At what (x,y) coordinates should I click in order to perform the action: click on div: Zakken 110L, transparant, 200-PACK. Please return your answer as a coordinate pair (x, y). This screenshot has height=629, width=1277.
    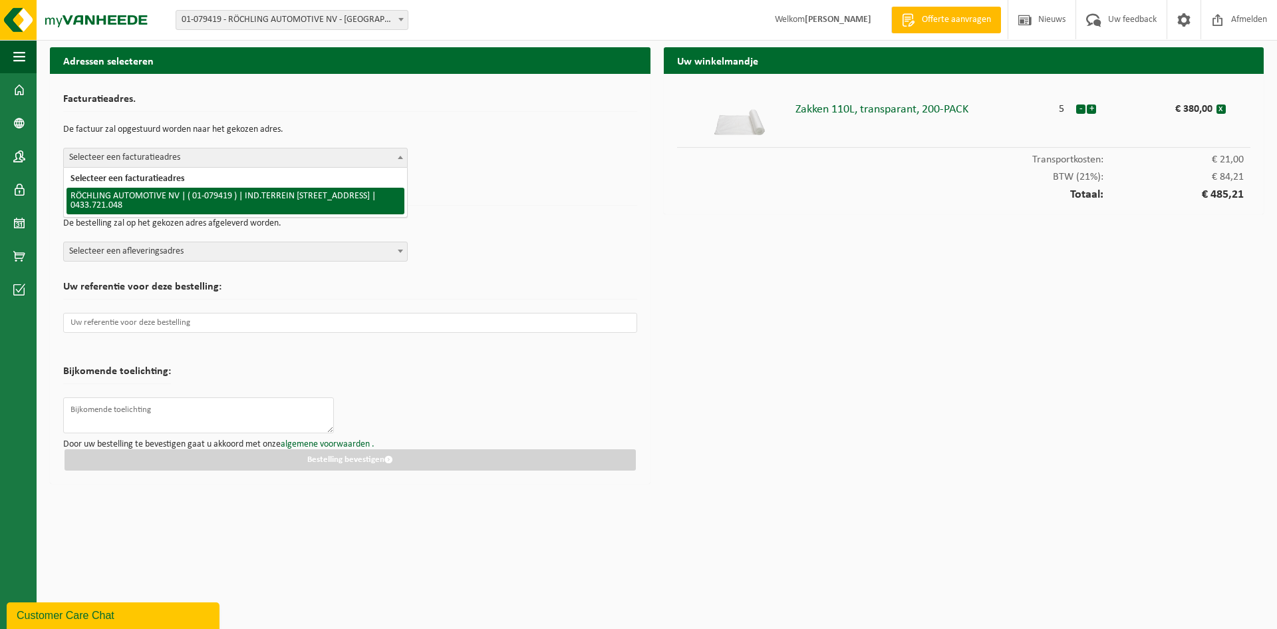
    Looking at the image, I should click on (921, 106).